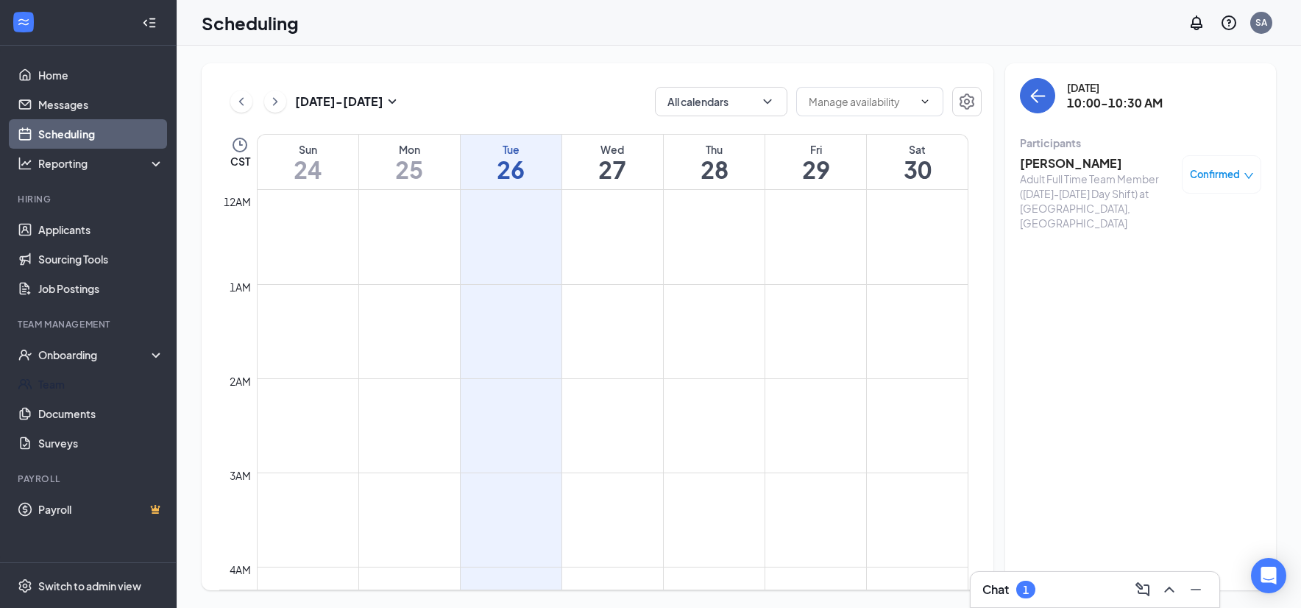  Describe the element at coordinates (250, 23) in the screenshot. I see `h1: Scheduling` at that location.